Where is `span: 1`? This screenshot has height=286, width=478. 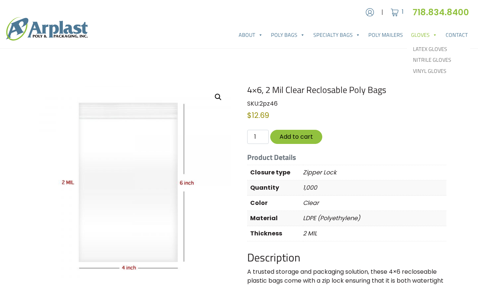
span: 1 is located at coordinates (402, 12).